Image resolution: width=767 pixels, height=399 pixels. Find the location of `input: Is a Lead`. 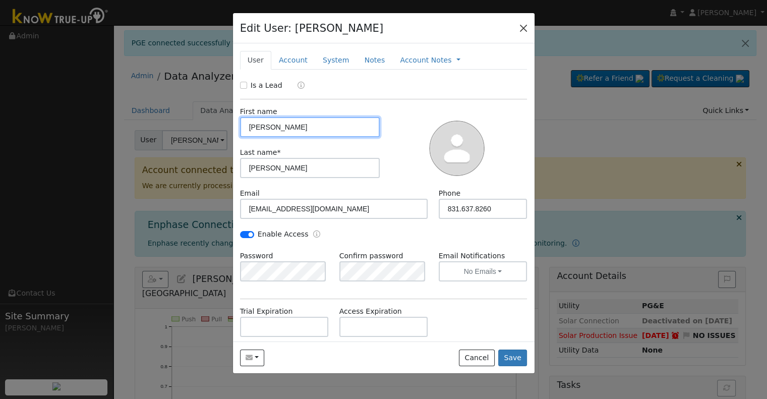

input: Is a Lead is located at coordinates (244, 85).